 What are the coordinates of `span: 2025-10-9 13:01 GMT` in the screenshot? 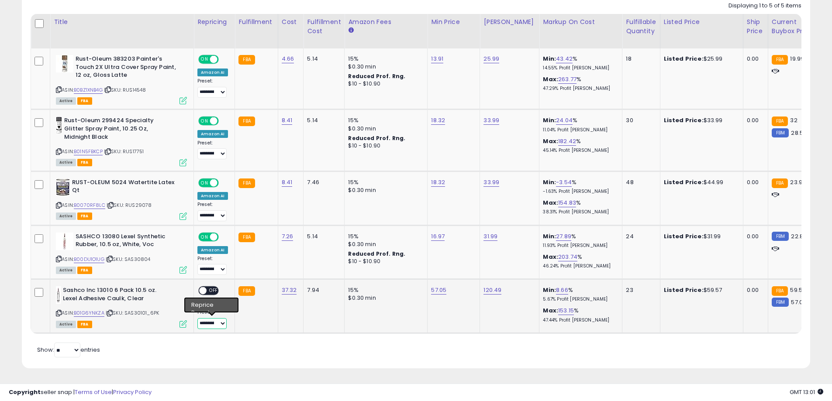 It's located at (806, 392).